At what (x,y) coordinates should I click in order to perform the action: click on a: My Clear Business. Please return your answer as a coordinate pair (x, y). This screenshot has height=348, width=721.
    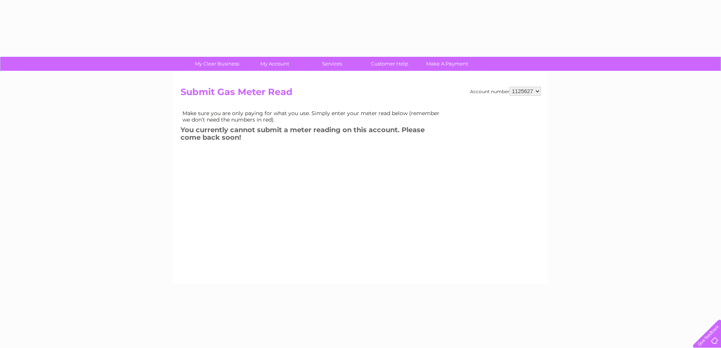
    Looking at the image, I should click on (217, 64).